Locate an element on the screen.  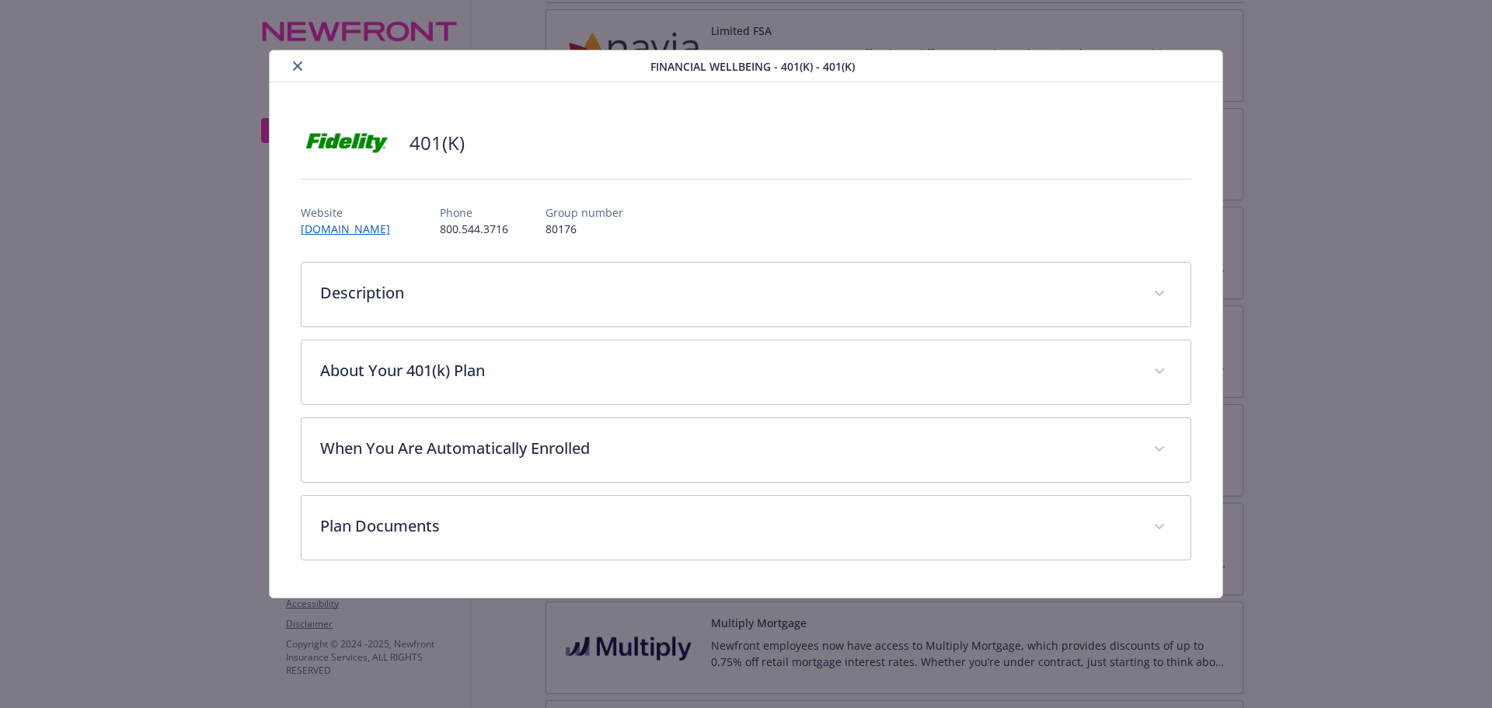
span: Financial Wellbeing - 401(K) - 401(k) is located at coordinates (752, 66).